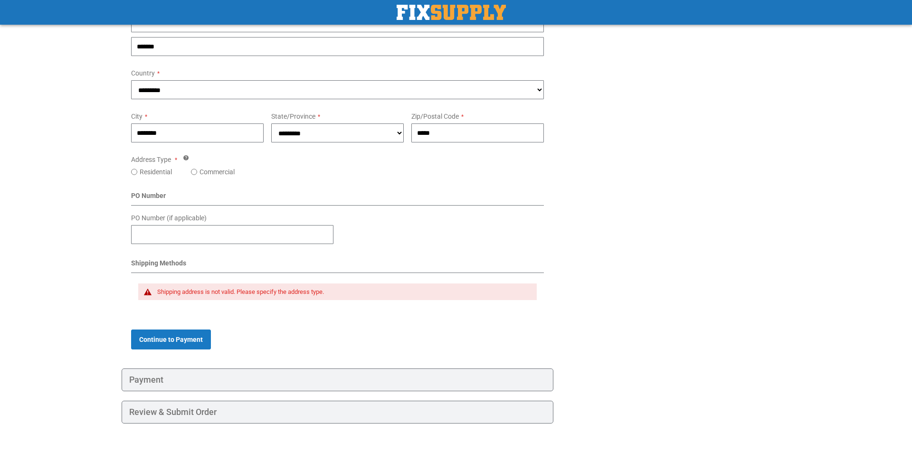 This screenshot has height=471, width=912. What do you see at coordinates (337, 380) in the screenshot?
I see `div: Payment` at bounding box center [337, 380].